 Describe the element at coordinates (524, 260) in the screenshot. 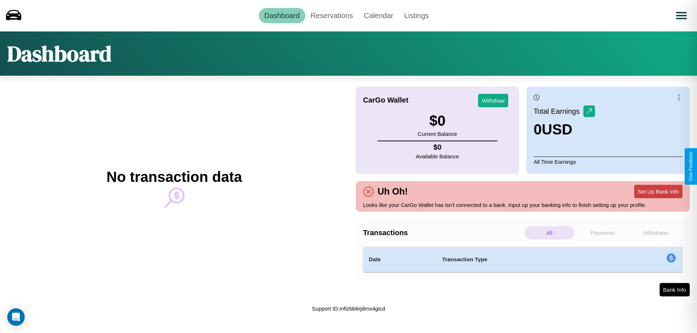

I see `h4: Transaction Type` at that location.